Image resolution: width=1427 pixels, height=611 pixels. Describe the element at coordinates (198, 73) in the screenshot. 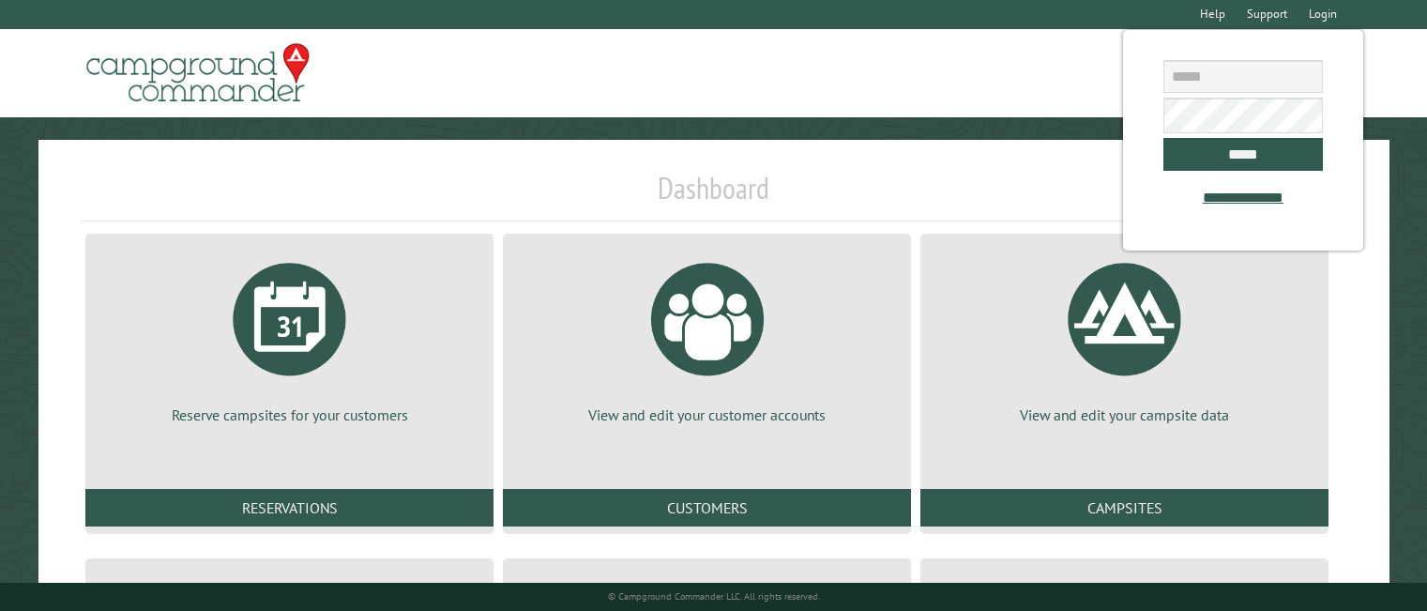

I see `img: Campground Commander` at that location.